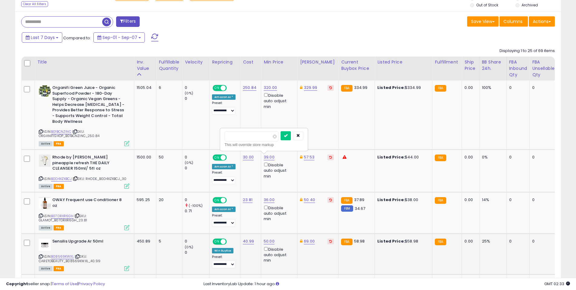  What do you see at coordinates (77, 38) in the screenshot?
I see `span: Compared to:` at bounding box center [77, 38].